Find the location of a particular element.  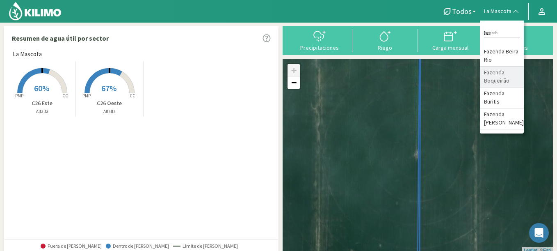

p: C26 Oeste is located at coordinates (109, 103).